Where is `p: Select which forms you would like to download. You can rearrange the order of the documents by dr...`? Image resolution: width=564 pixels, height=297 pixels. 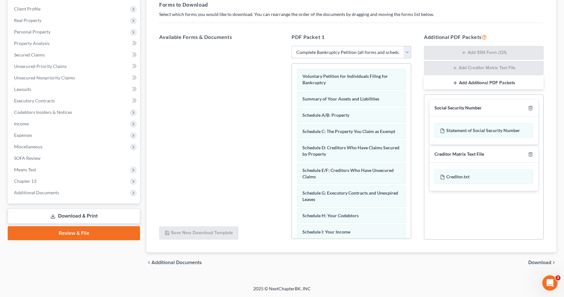 p: Select which forms you would like to download. You can rearrange the order of the documents by dr... is located at coordinates (351, 14).